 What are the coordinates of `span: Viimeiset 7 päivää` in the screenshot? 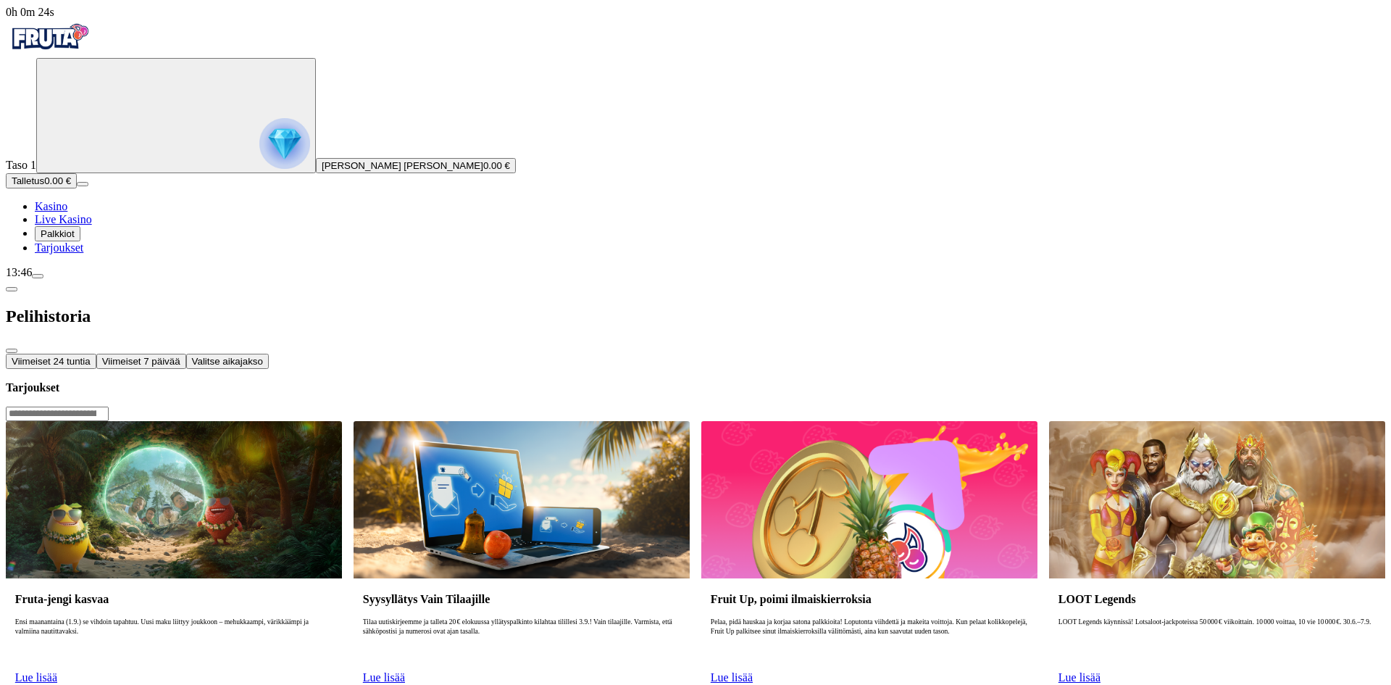 It's located at (141, 361).